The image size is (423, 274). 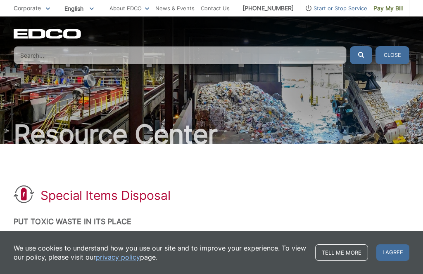 What do you see at coordinates (211, 135) in the screenshot?
I see `h2: Resource Center` at bounding box center [211, 135].